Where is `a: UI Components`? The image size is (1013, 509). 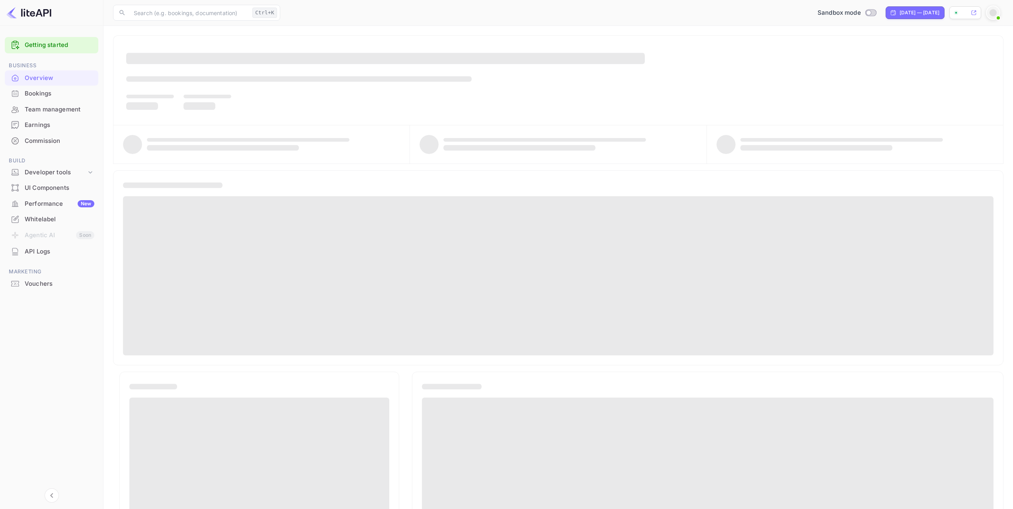
a: UI Components is located at coordinates (51, 187).